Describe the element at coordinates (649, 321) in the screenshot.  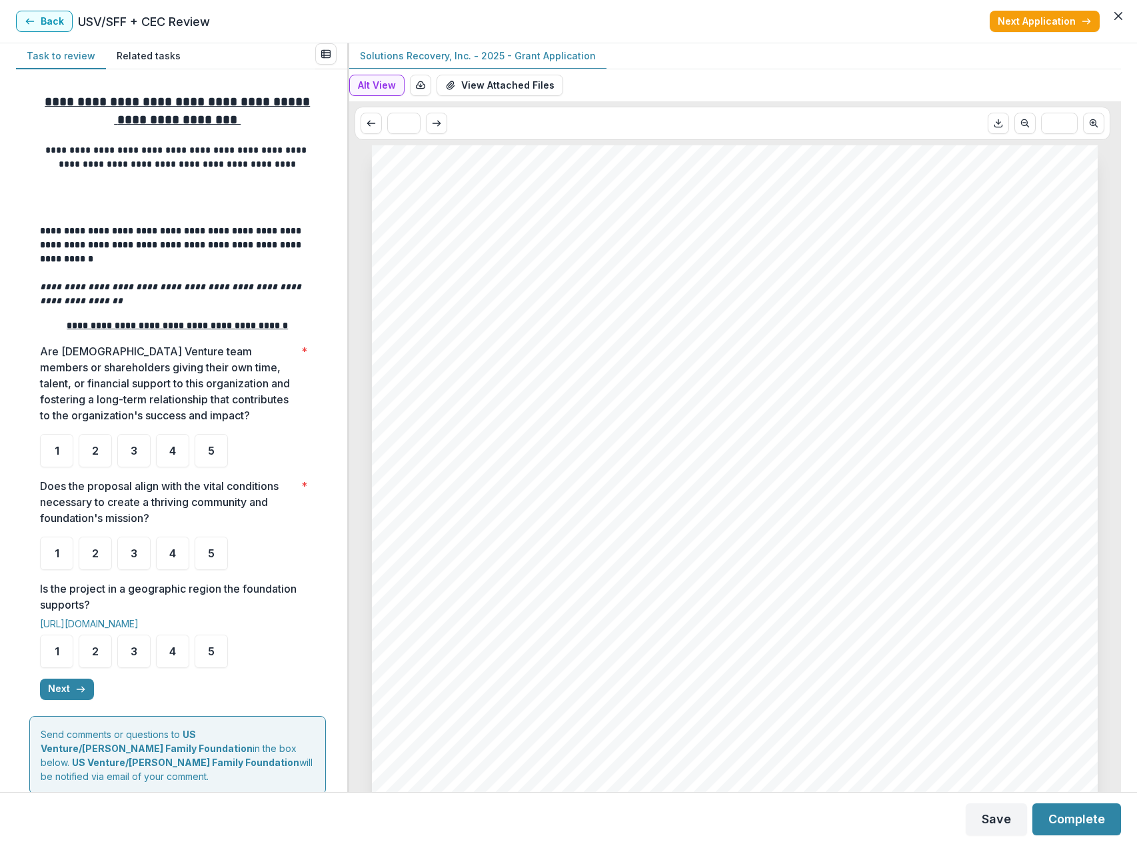
I see `span: Solutions Recovery, Inc. - 2025 - Grant Application` at that location.